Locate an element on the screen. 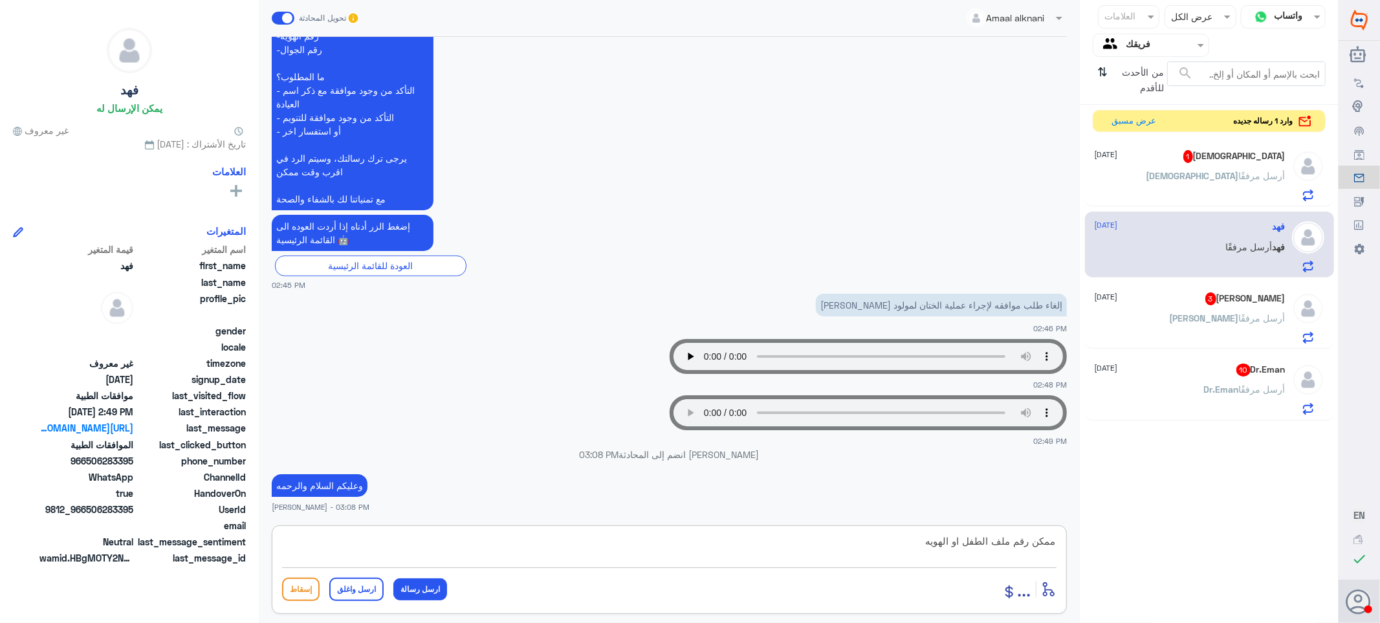 This screenshot has height=623, width=1380. span: last_message_sentiment is located at coordinates (191, 542).